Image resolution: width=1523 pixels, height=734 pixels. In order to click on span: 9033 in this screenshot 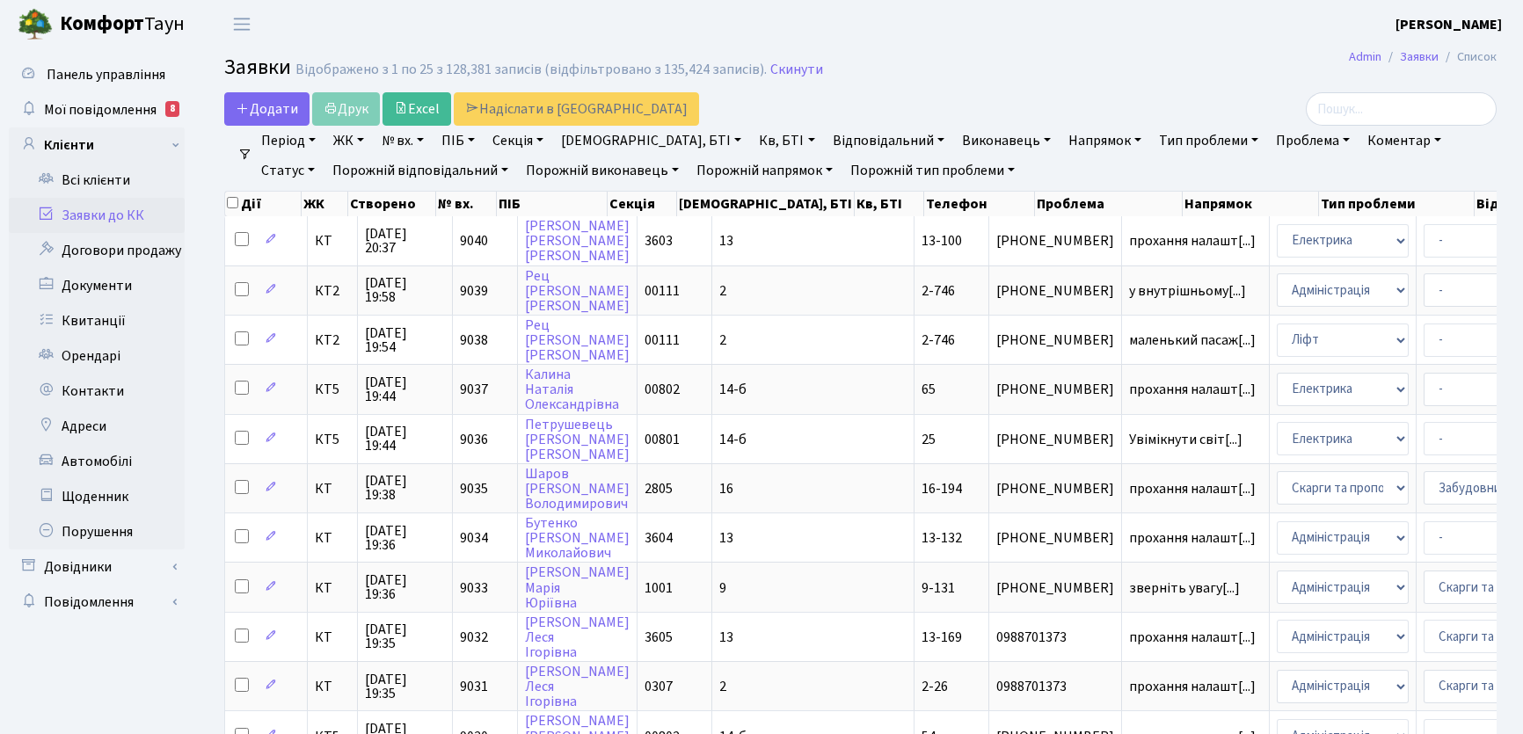, I will do `click(474, 588)`.